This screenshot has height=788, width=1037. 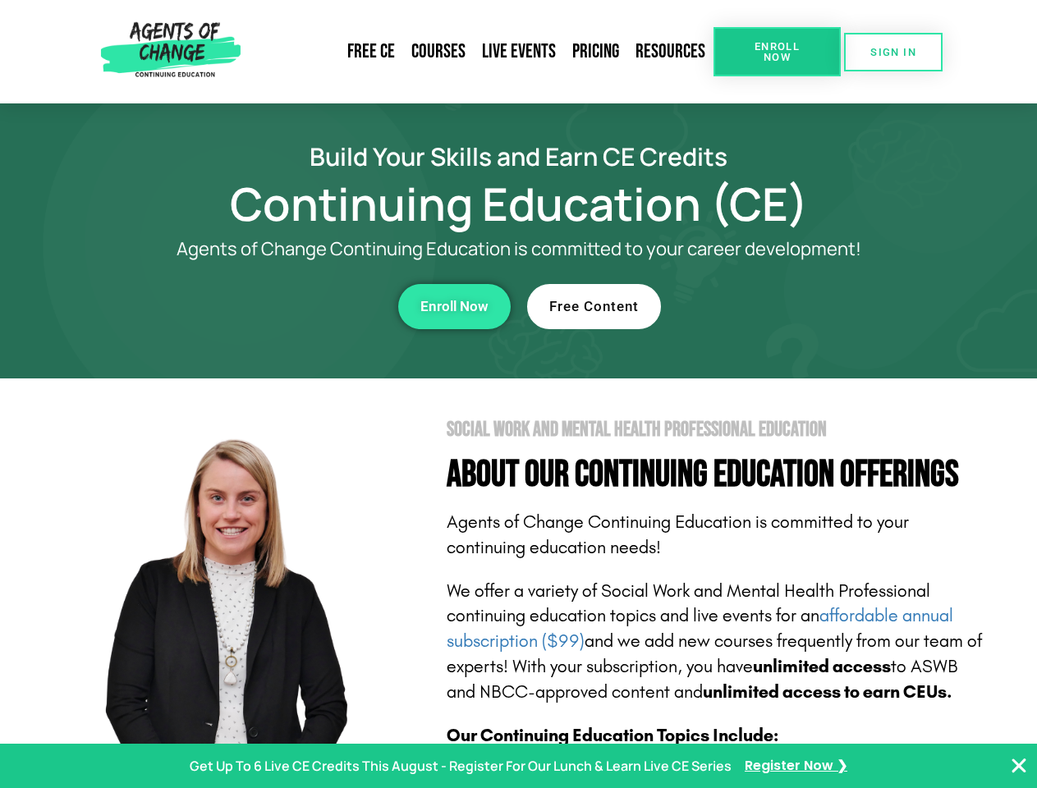 I want to click on a: Live Events, so click(x=519, y=52).